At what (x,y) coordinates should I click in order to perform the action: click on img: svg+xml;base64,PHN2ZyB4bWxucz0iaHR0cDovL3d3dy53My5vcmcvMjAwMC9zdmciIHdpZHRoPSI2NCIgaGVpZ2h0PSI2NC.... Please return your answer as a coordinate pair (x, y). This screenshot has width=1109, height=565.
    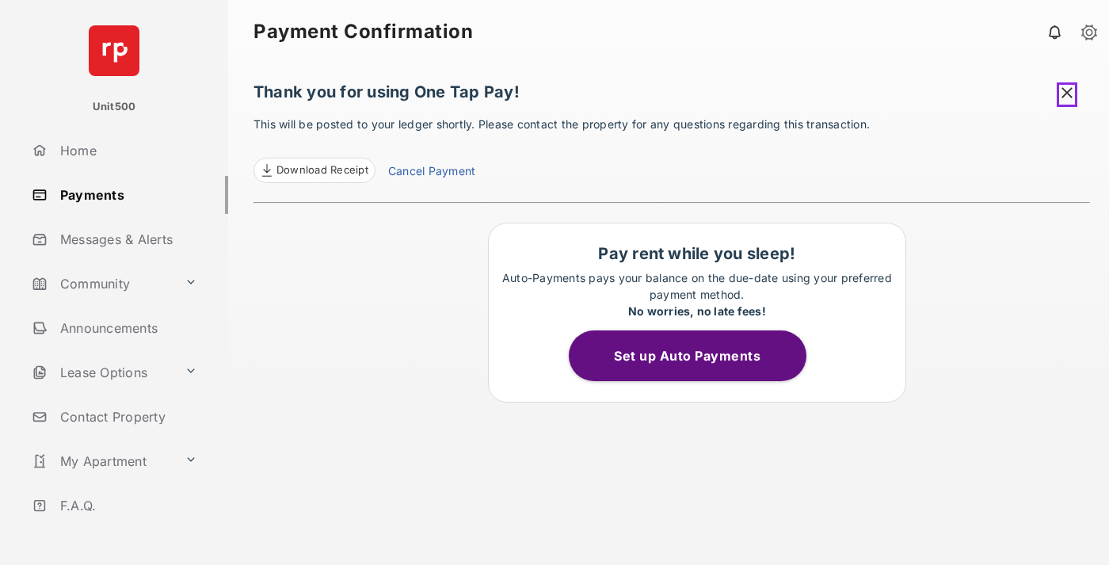
    Looking at the image, I should click on (114, 51).